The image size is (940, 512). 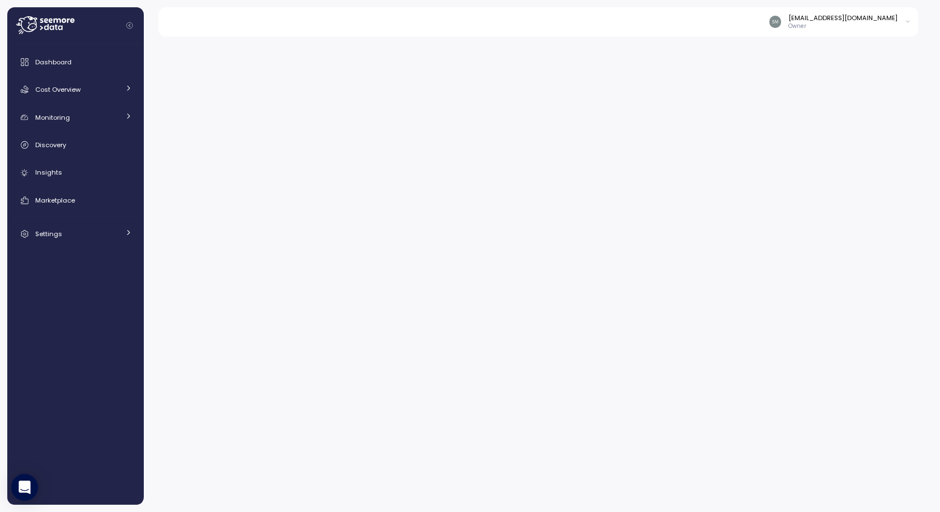 What do you see at coordinates (76, 234) in the screenshot?
I see `a: Settings` at bounding box center [76, 234].